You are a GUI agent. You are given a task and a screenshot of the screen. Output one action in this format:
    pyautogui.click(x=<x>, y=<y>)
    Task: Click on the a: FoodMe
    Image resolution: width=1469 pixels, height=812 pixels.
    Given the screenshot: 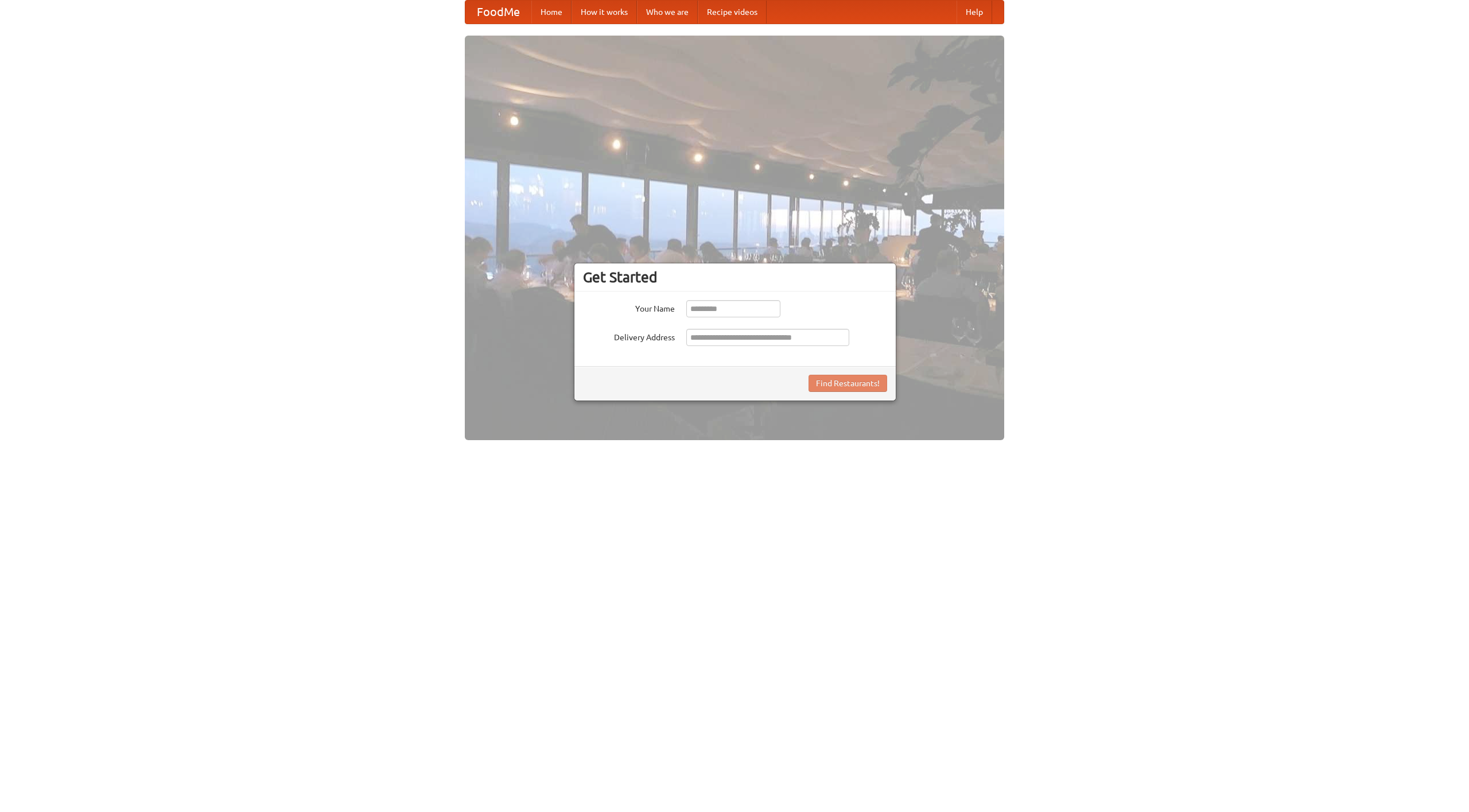 What is the action you would take?
    pyautogui.click(x=498, y=12)
    